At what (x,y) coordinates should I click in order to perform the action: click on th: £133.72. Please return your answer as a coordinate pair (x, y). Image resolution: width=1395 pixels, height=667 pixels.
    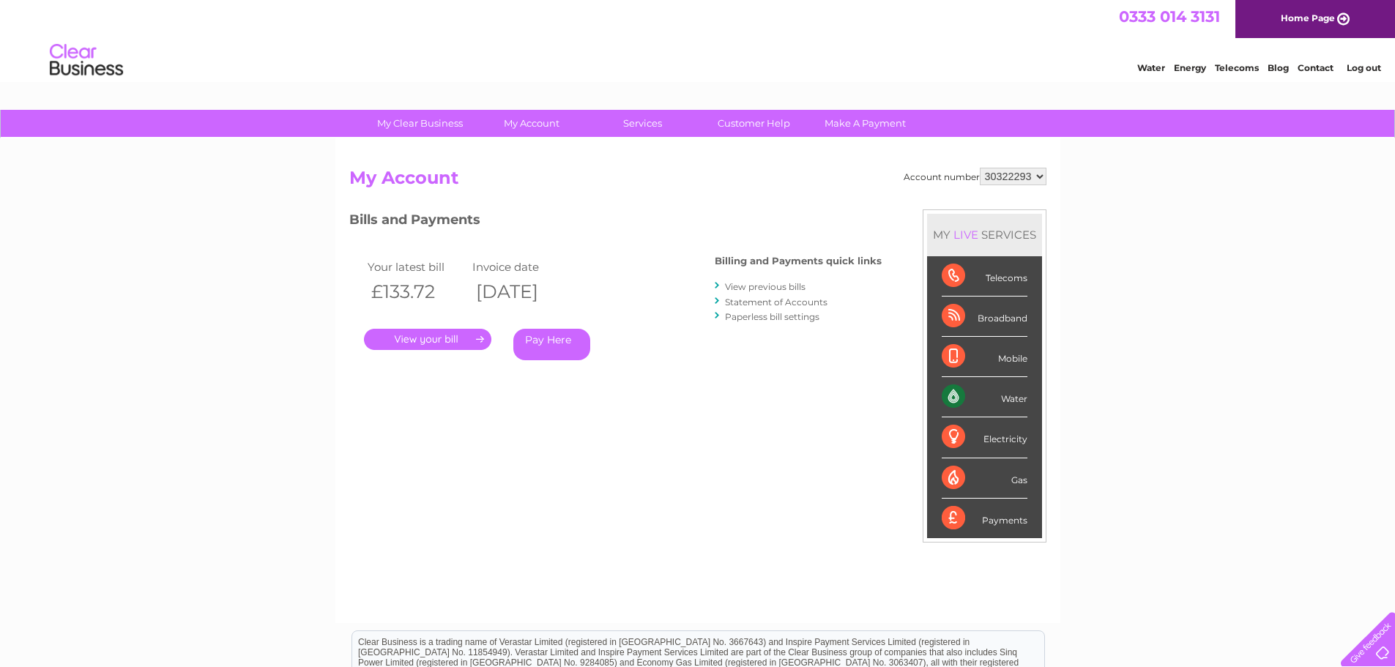
    Looking at the image, I should click on (417, 291).